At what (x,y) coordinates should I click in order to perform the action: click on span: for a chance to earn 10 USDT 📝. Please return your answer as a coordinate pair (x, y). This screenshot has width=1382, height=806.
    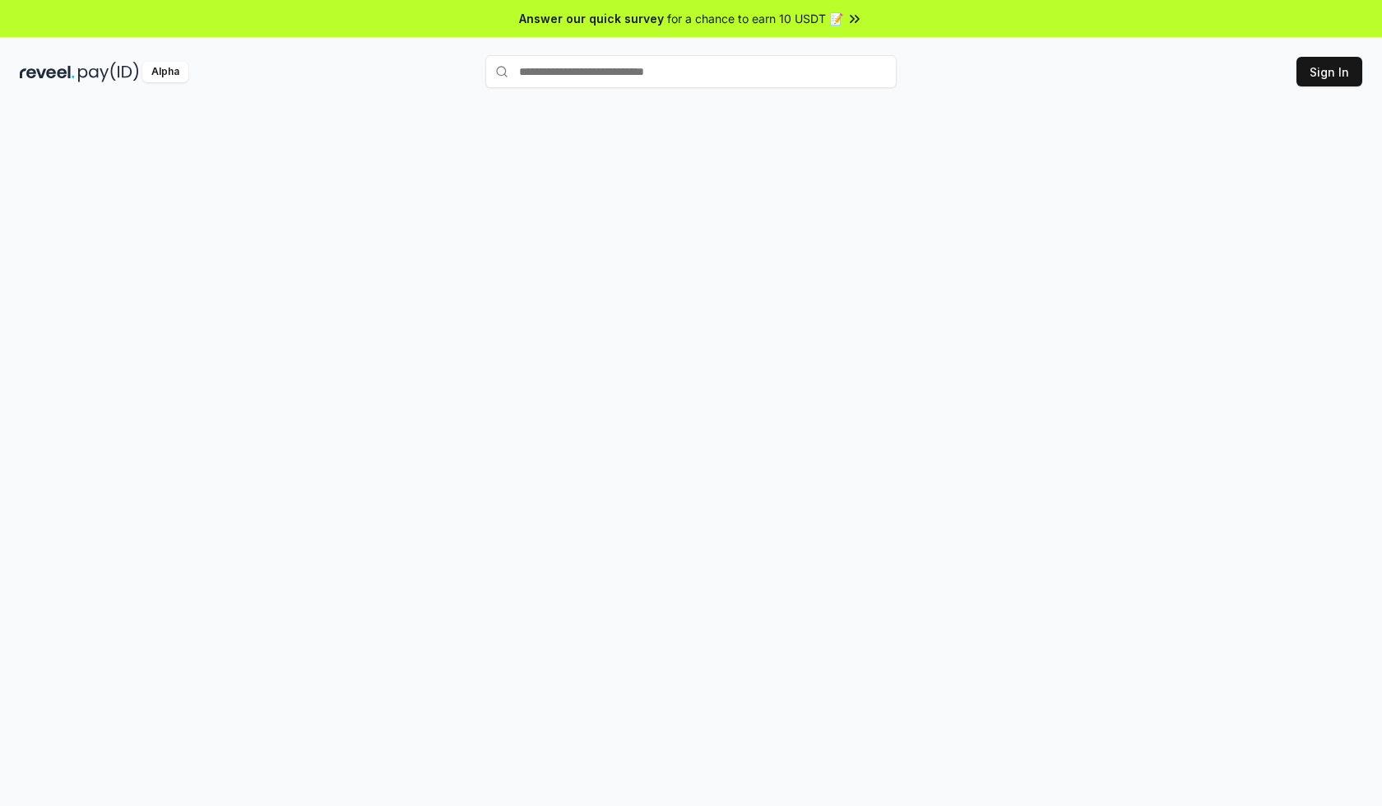
    Looking at the image, I should click on (755, 18).